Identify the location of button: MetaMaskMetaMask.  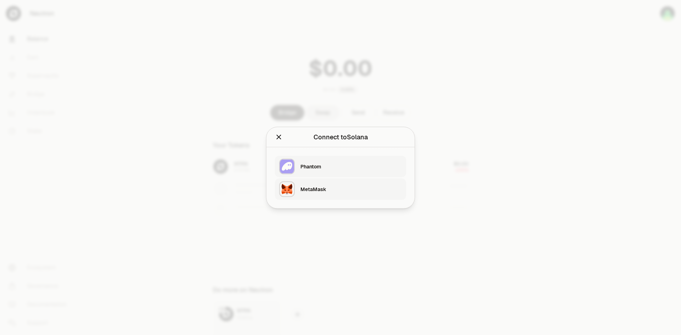
(340, 189).